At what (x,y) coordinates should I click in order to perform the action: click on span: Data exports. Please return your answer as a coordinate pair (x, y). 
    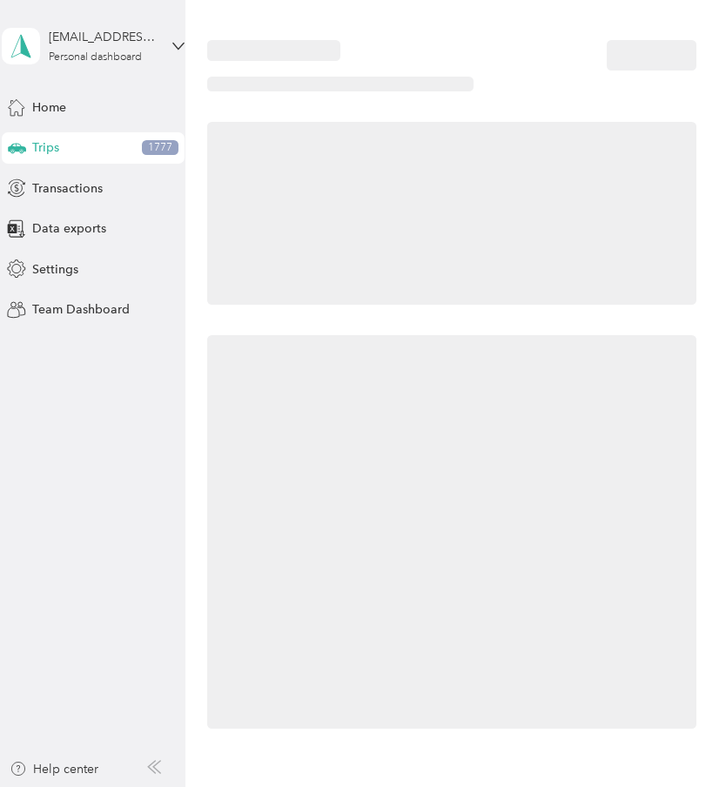
    Looking at the image, I should click on (69, 228).